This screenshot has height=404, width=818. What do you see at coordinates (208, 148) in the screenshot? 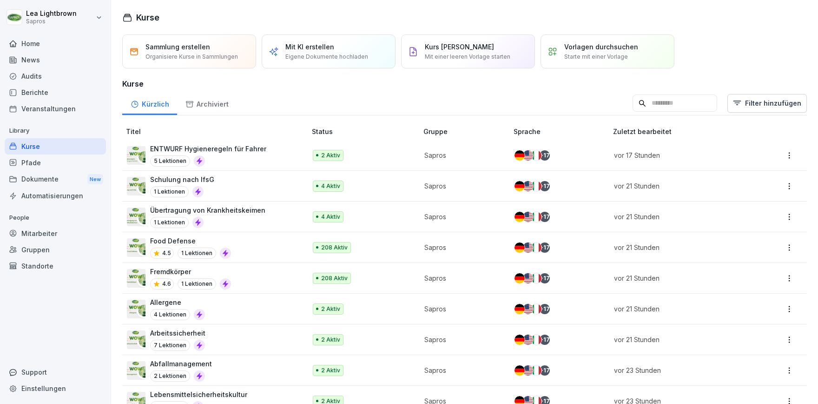
I see `p: ENTWURF Hygieneregeln für Fahrer` at bounding box center [208, 148].